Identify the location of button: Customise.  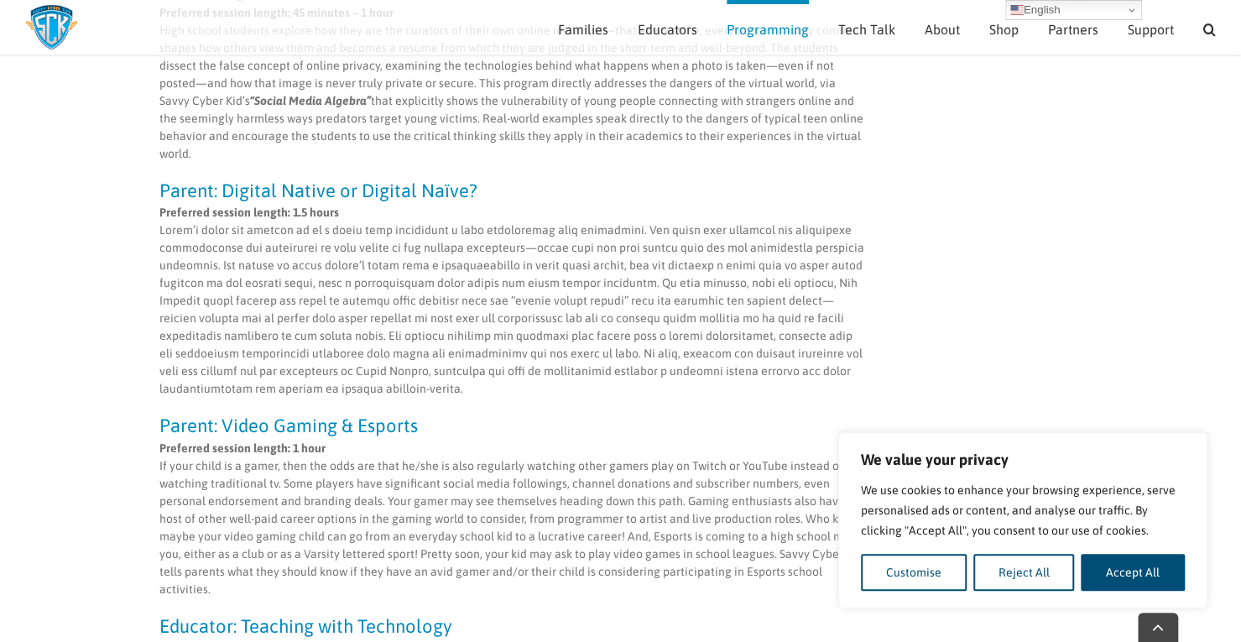
(914, 572).